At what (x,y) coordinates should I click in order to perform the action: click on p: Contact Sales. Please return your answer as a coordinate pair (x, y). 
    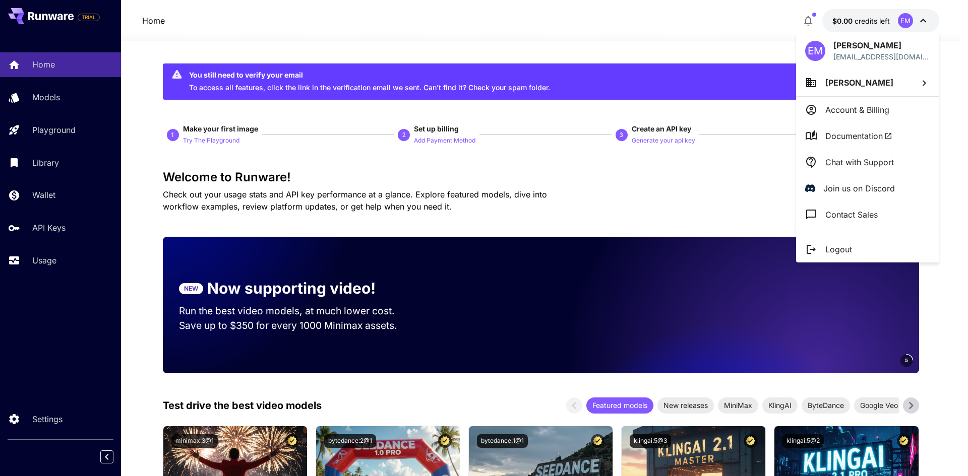
    Looking at the image, I should click on (851, 215).